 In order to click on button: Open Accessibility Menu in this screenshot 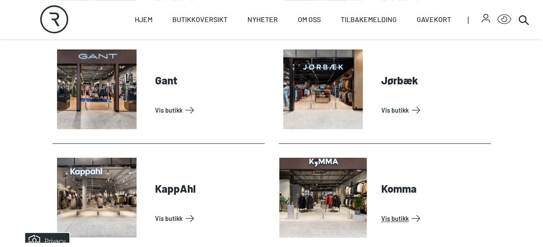, I will do `click(504, 19)`.